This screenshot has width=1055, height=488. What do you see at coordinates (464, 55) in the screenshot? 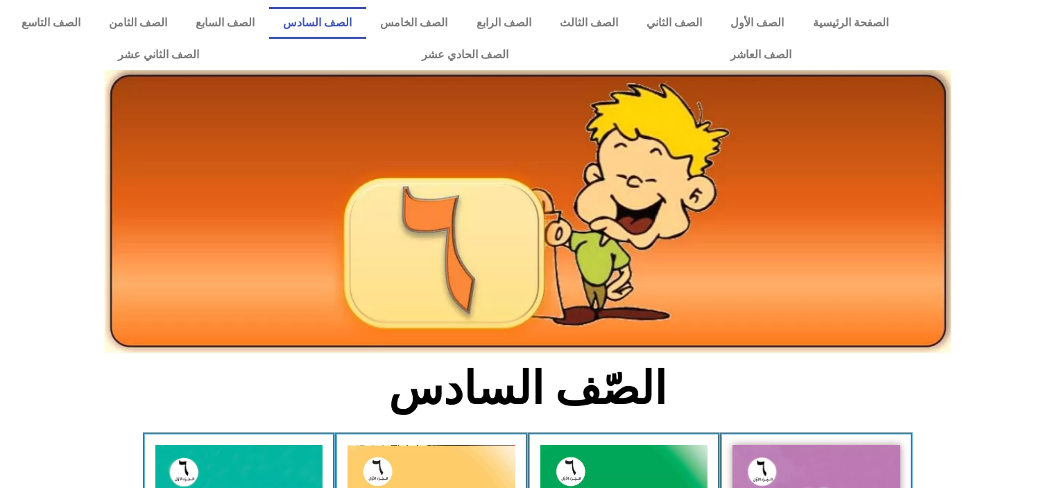
I see `a: الصف الحادي عشر` at bounding box center [464, 55].